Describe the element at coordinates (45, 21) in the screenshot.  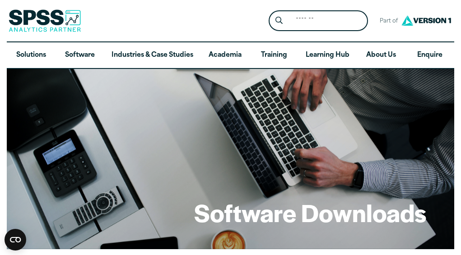
I see `img: SPSS Analytics Partner` at that location.